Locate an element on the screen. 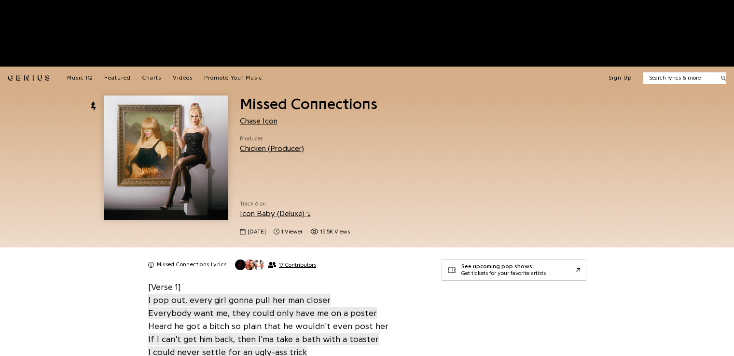 The height and width of the screenshot is (356, 734). span: 17 Contributors is located at coordinates (297, 265).